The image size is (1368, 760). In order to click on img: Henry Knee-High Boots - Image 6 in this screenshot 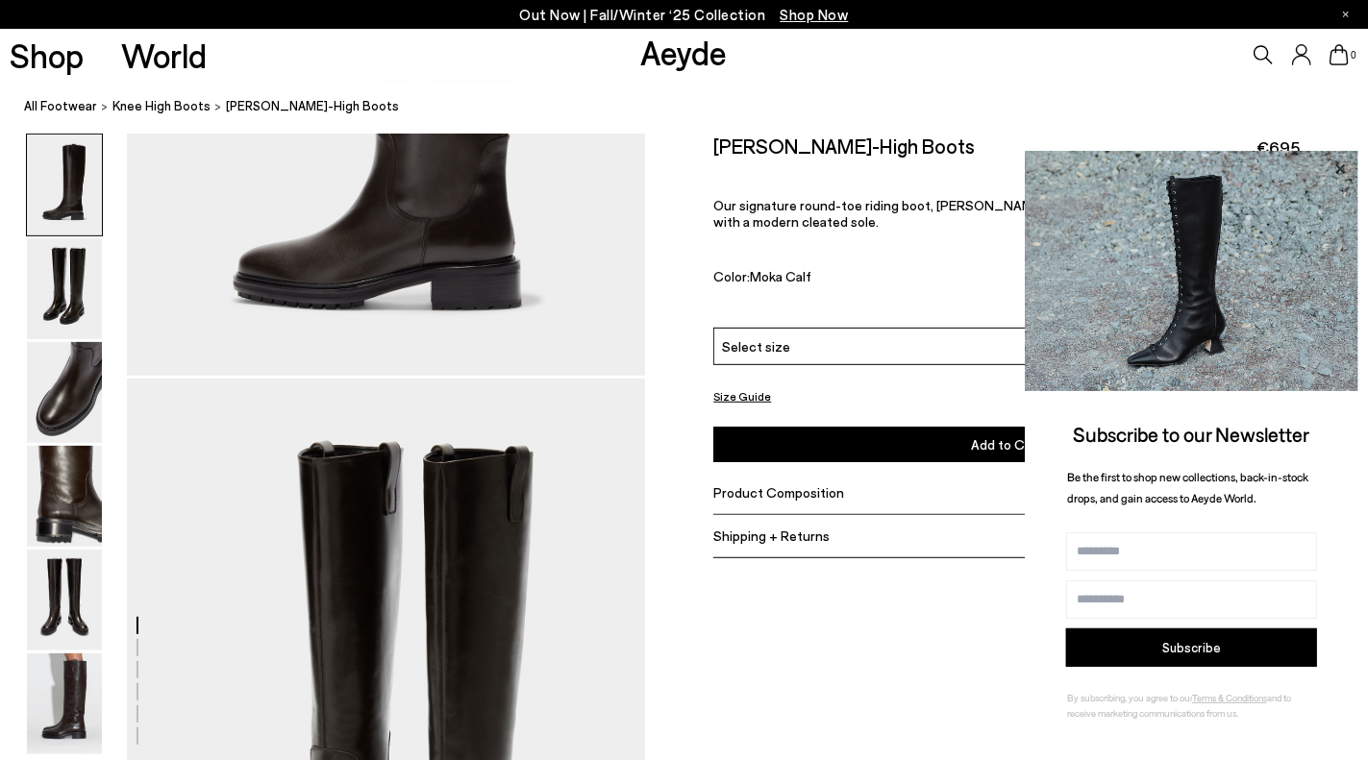, I will do `click(64, 704)`.